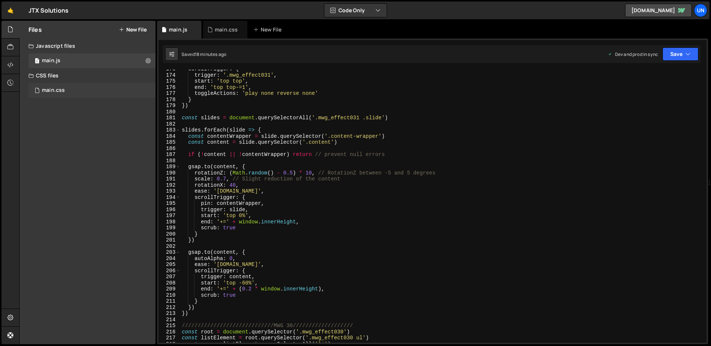  I want to click on div: 204, so click(169, 259).